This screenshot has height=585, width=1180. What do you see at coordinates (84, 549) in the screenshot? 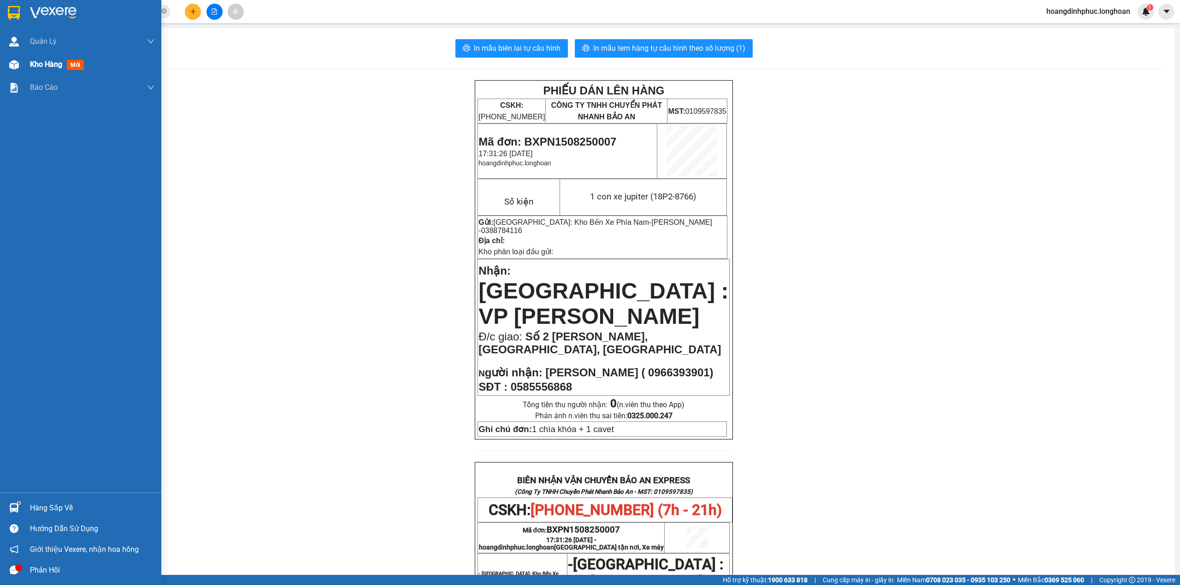
I see `span: Giới thiệu Vexere, nhận hoa hồng` at bounding box center [84, 549].